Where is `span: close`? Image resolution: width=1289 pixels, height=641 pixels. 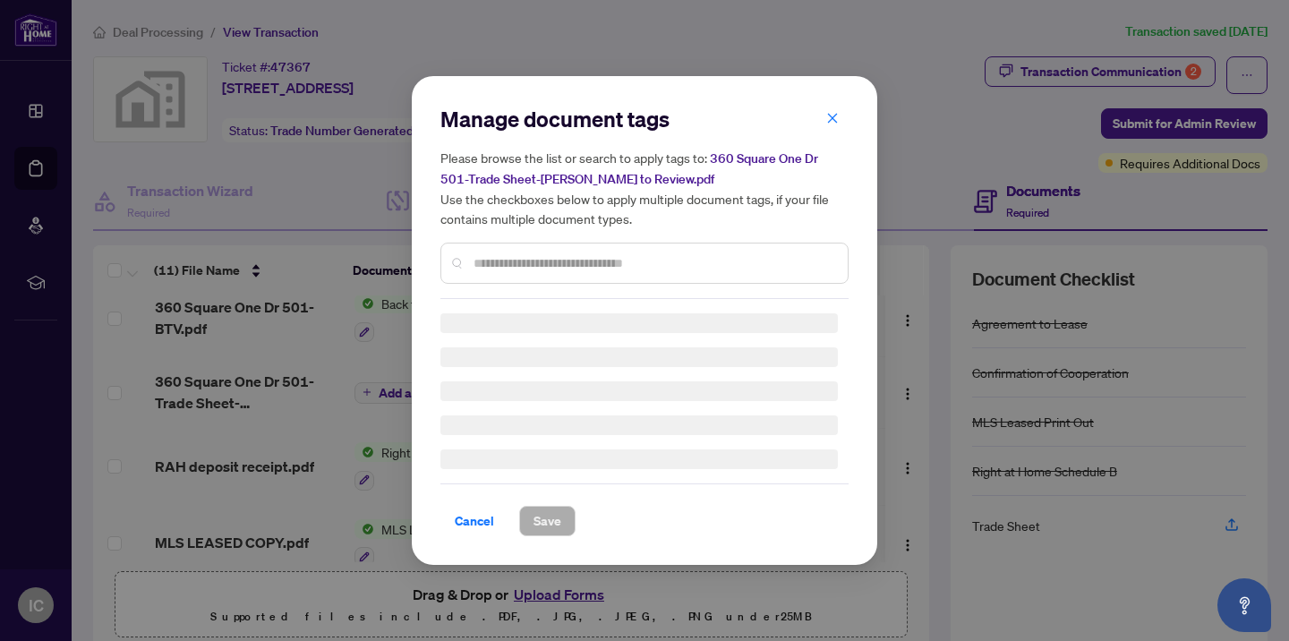
span: close is located at coordinates (833, 118).